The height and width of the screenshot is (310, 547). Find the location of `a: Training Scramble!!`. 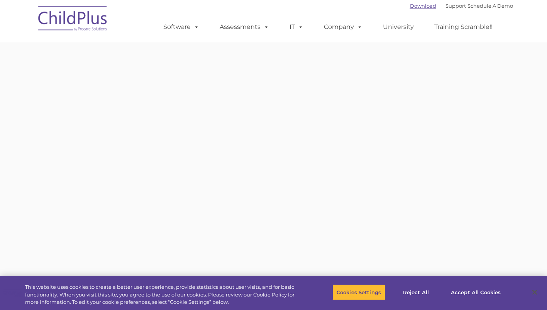

a: Training Scramble!! is located at coordinates (463, 27).